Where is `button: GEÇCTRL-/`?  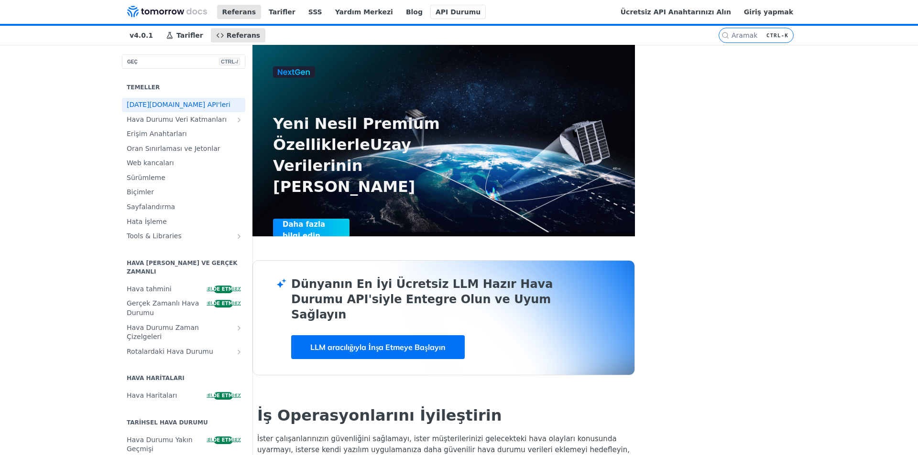 button: GEÇCTRL-/ is located at coordinates (184, 62).